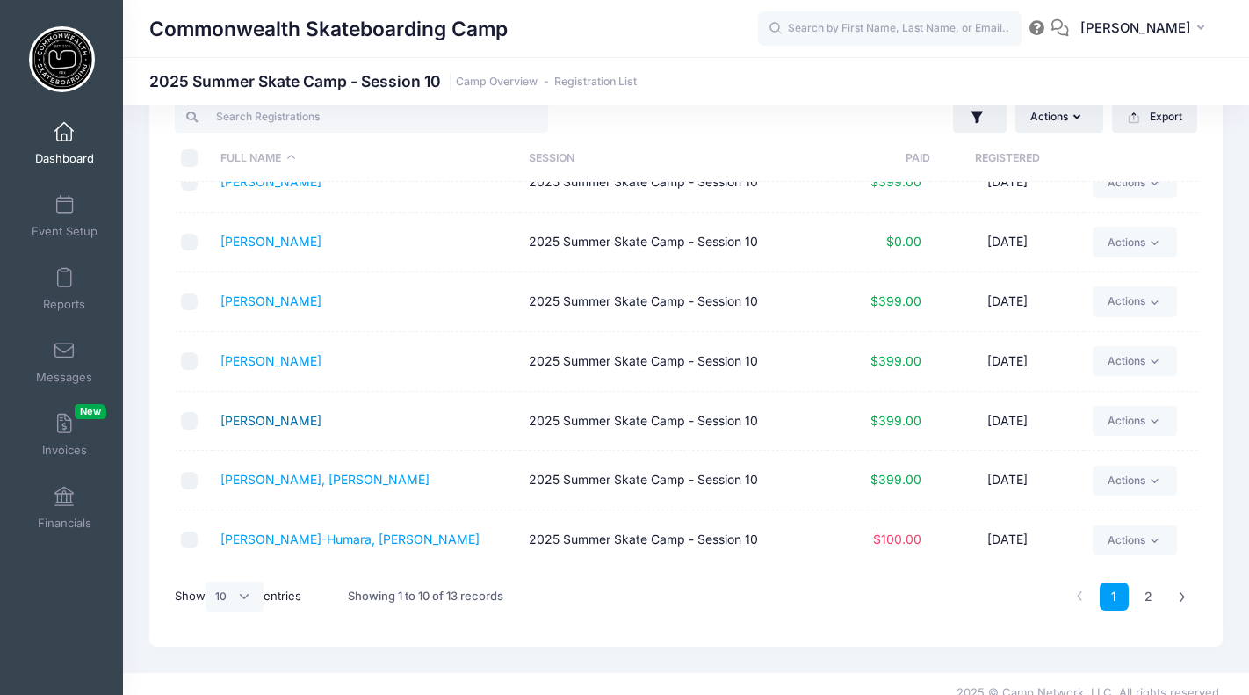 This screenshot has width=1249, height=695. I want to click on th: Full Name: activate to sort column descending, so click(366, 158).